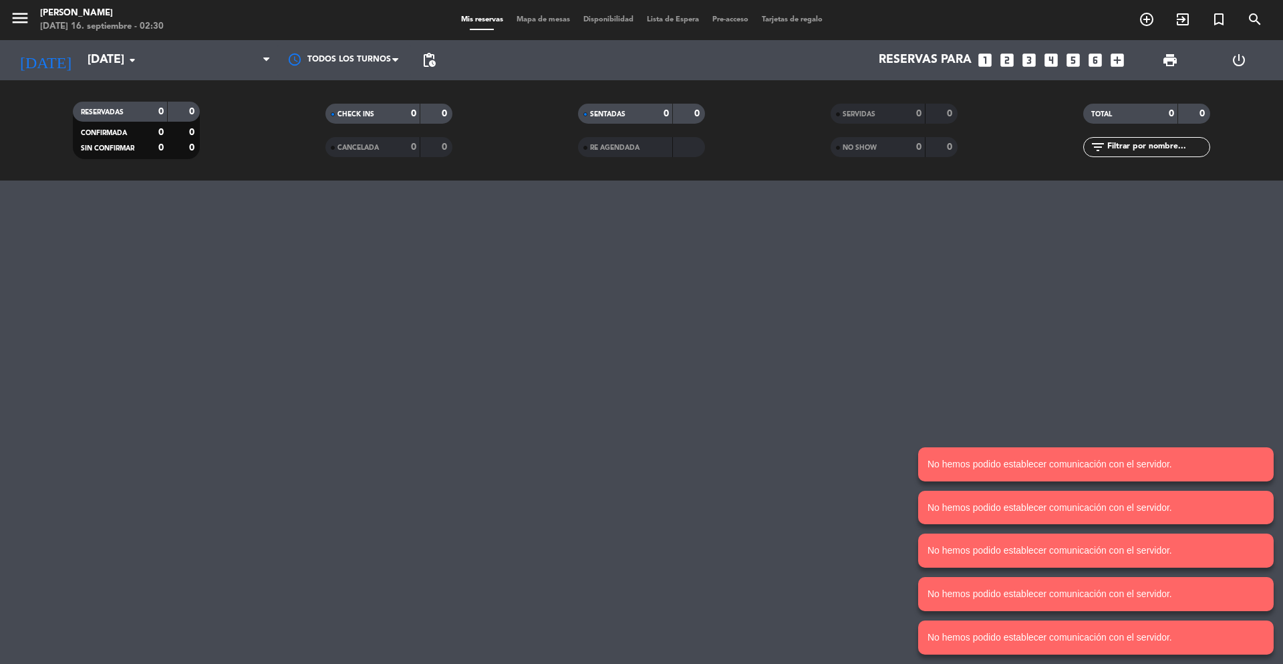  Describe the element at coordinates (792, 19) in the screenshot. I see `span: Tarjetas de regalo` at that location.